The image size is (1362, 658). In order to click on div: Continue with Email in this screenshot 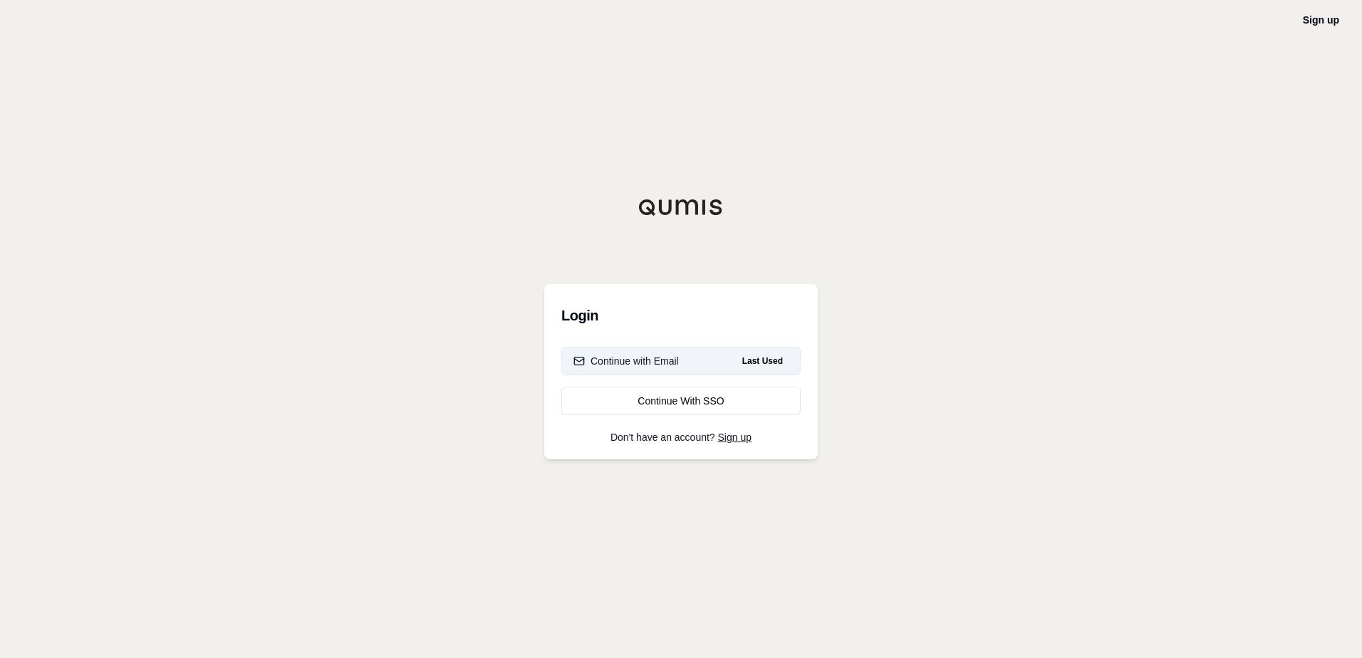, I will do `click(626, 361)`.